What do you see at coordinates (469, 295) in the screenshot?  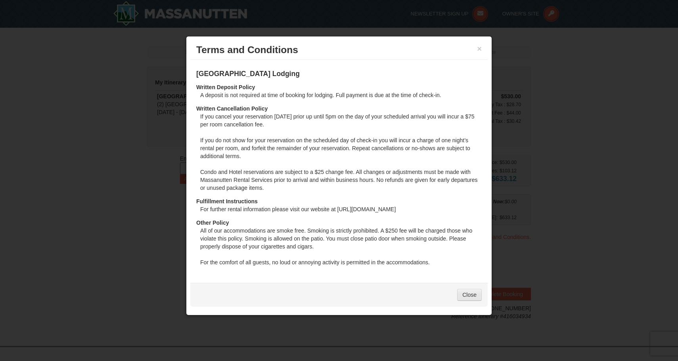 I see `a: Close` at bounding box center [469, 295].